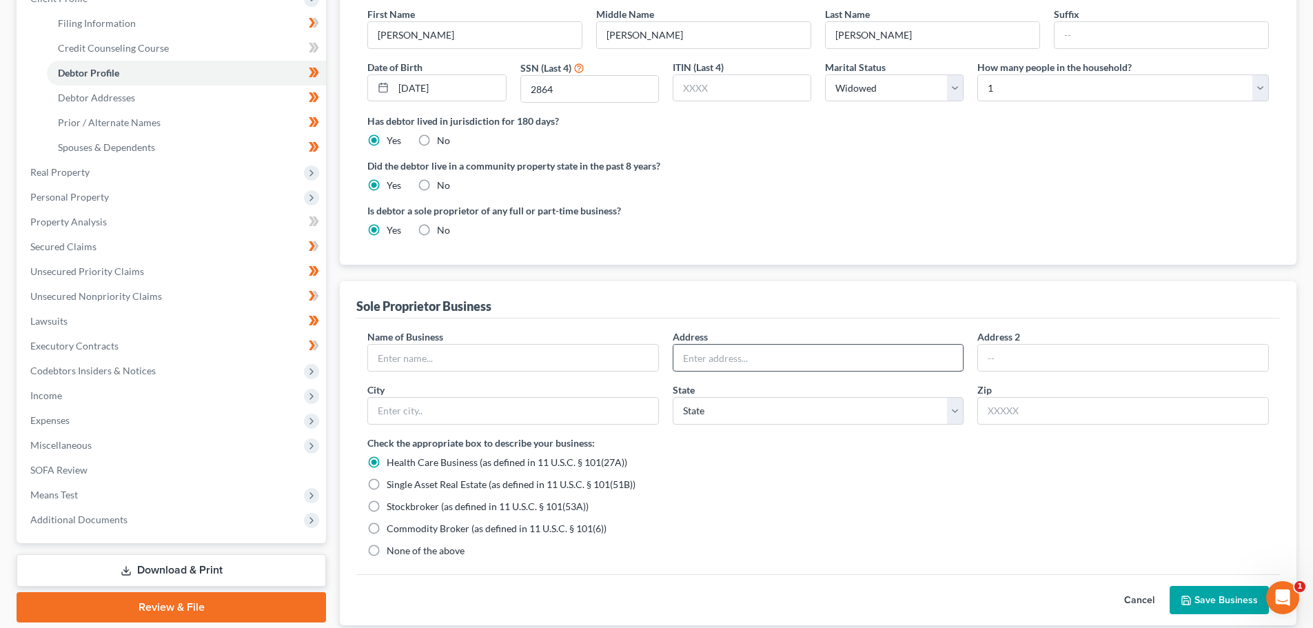 The width and height of the screenshot is (1313, 628). Describe the element at coordinates (186, 73) in the screenshot. I see `a: Debtor Profile` at that location.